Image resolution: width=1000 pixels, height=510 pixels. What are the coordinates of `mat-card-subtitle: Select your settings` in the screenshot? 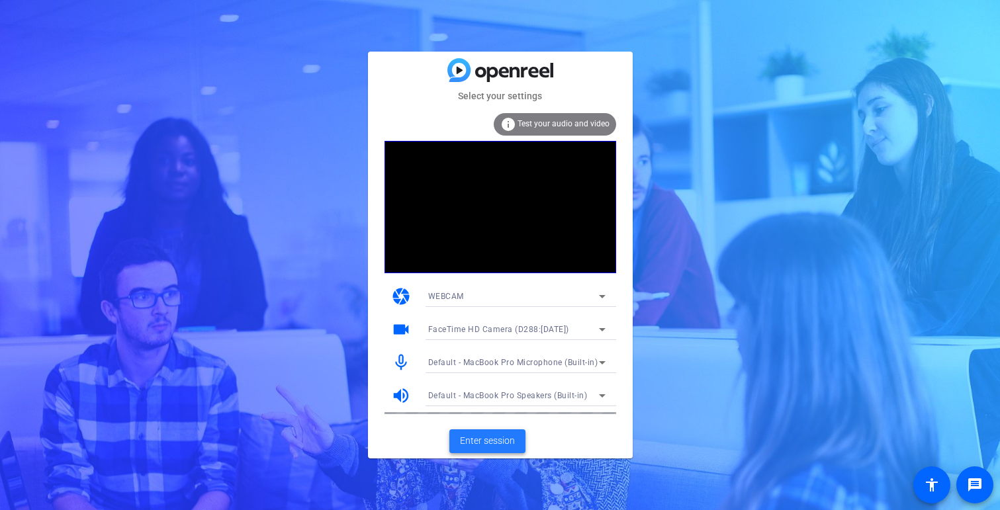 It's located at (501, 96).